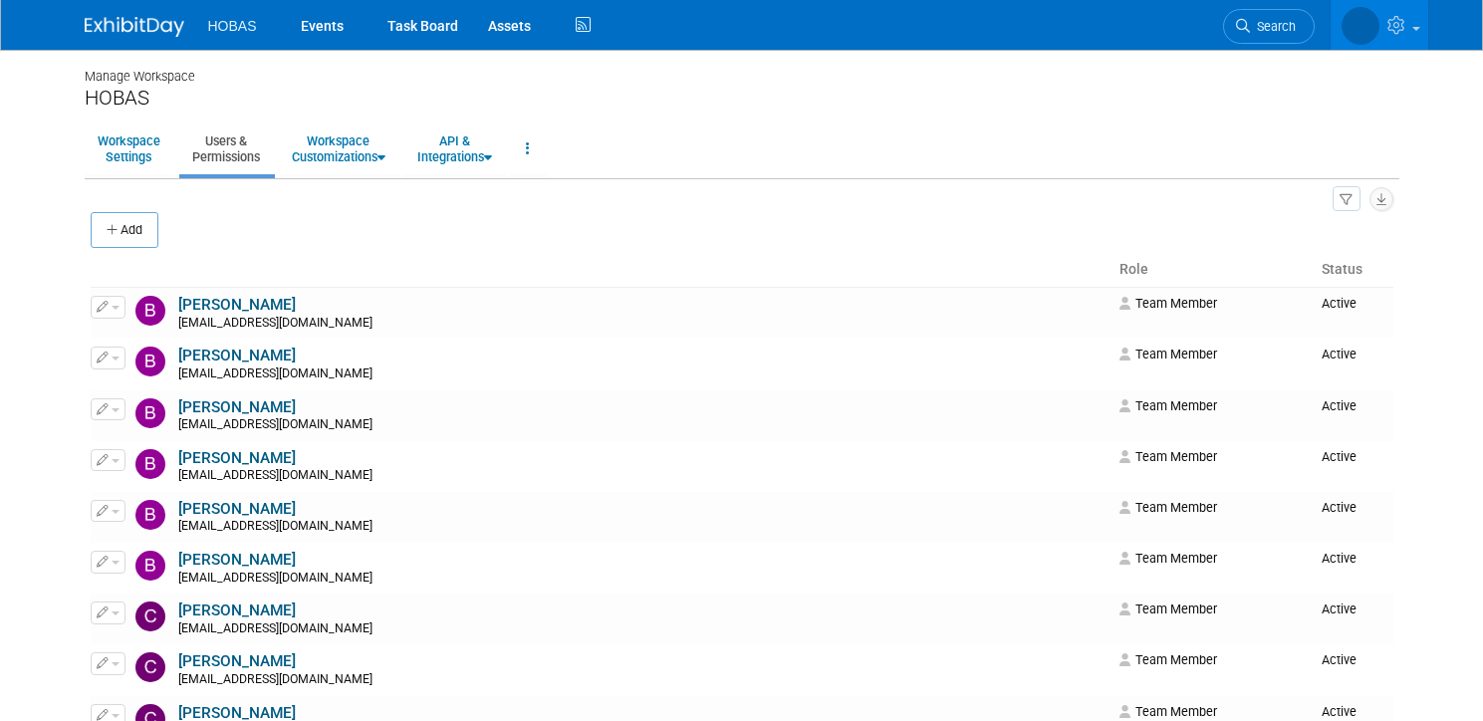  Describe the element at coordinates (232, 26) in the screenshot. I see `span: HOBAS` at that location.